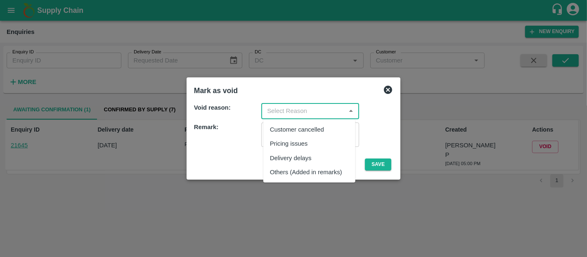  I want to click on button: Save, so click(378, 164).